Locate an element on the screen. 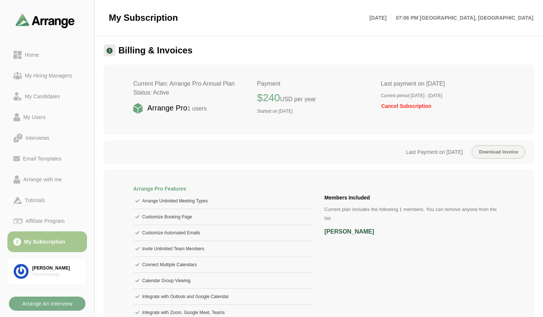 The image size is (543, 317). div: Affiliate Program is located at coordinates (45, 221).